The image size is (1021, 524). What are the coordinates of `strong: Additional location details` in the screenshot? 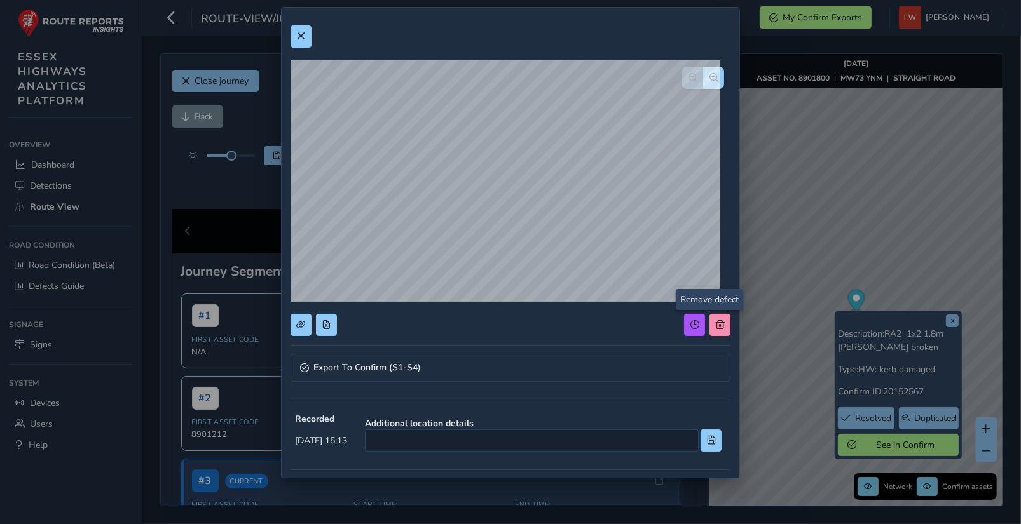 It's located at (544, 423).